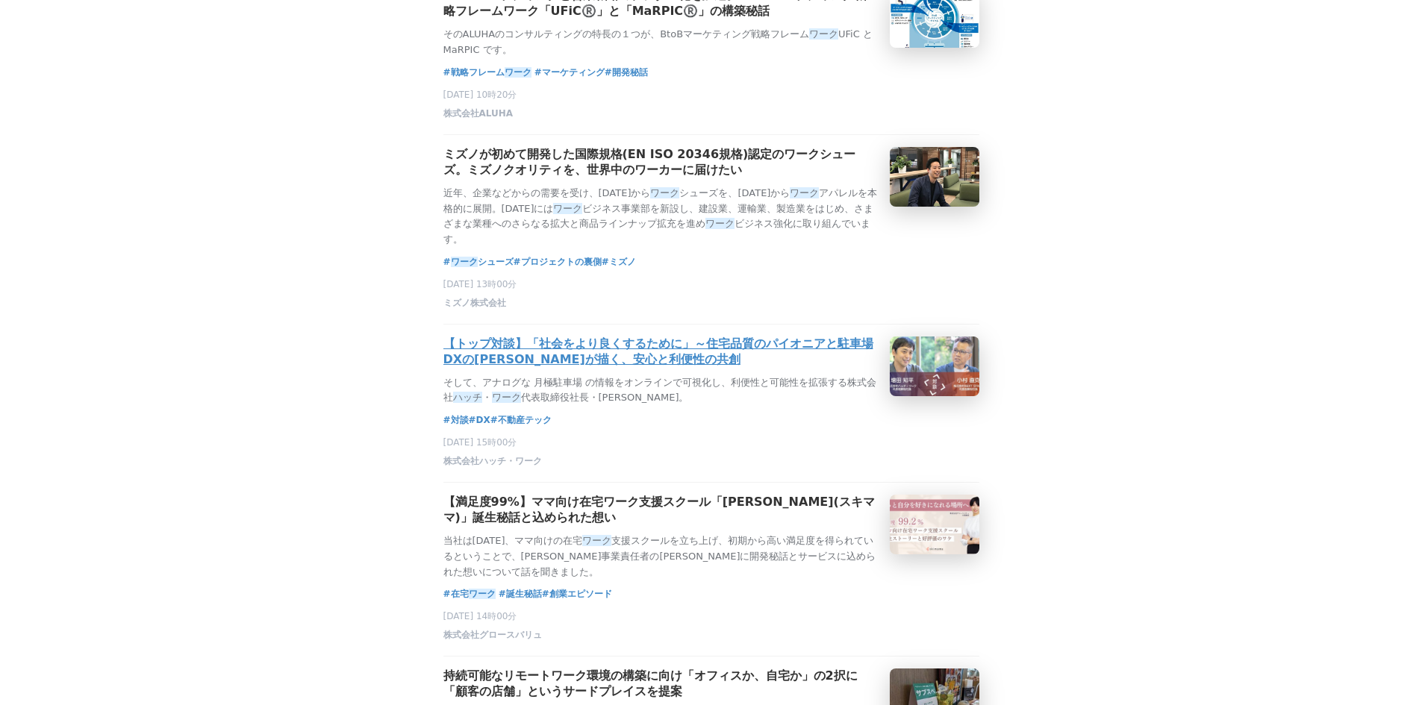 This screenshot has width=1422, height=705. I want to click on a: #不動産テック, so click(521, 420).